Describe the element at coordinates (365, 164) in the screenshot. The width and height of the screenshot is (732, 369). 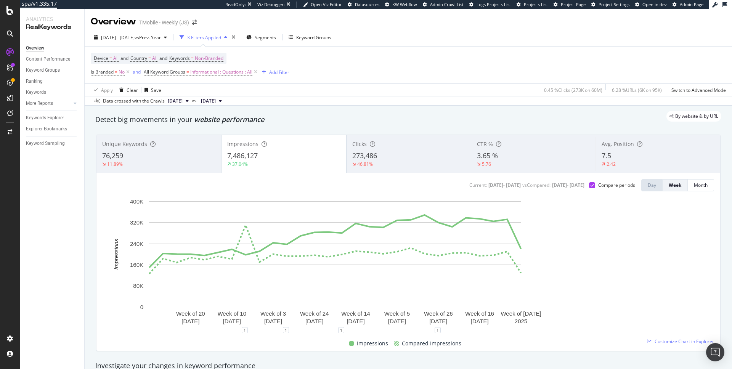
I see `div: 46.81%` at that location.